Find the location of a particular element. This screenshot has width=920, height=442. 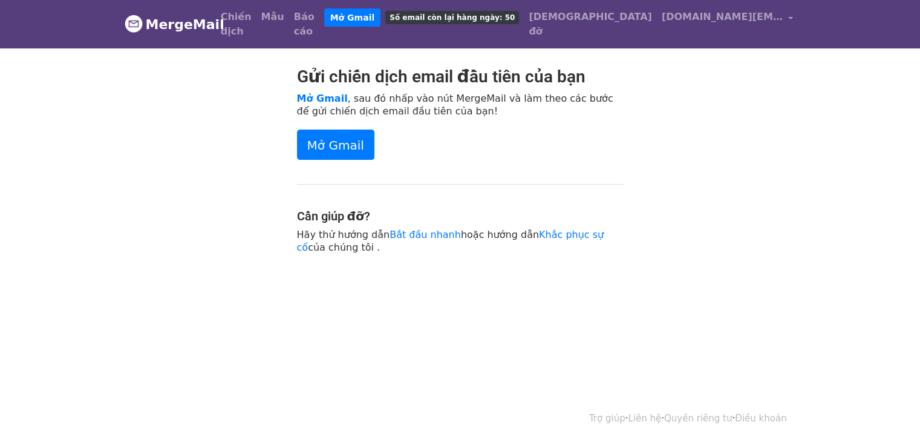

a: MergeMail is located at coordinates (165, 24).